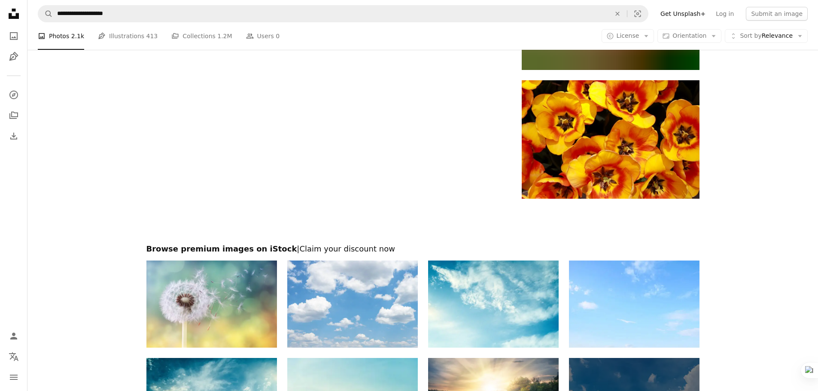 This screenshot has width=818, height=391. Describe the element at coordinates (617, 14) in the screenshot. I see `button: Clear` at that location.